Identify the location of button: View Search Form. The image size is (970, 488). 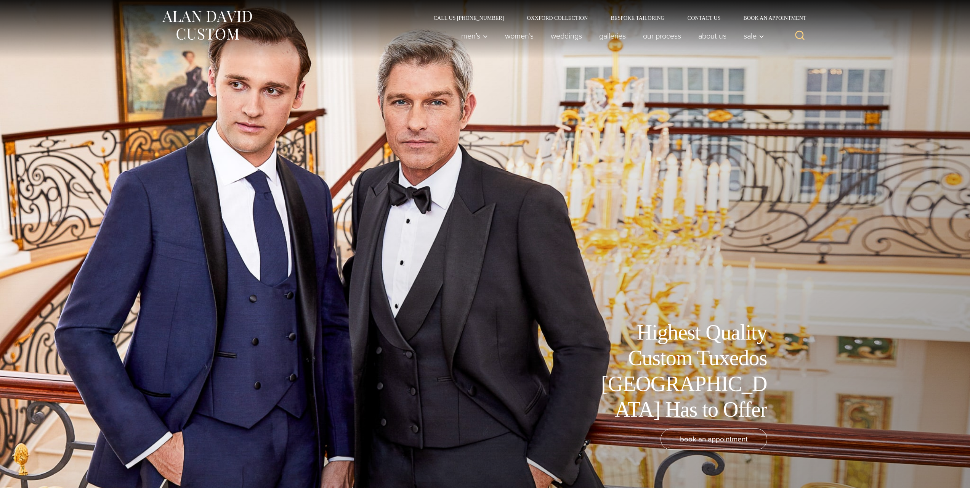
(800, 36).